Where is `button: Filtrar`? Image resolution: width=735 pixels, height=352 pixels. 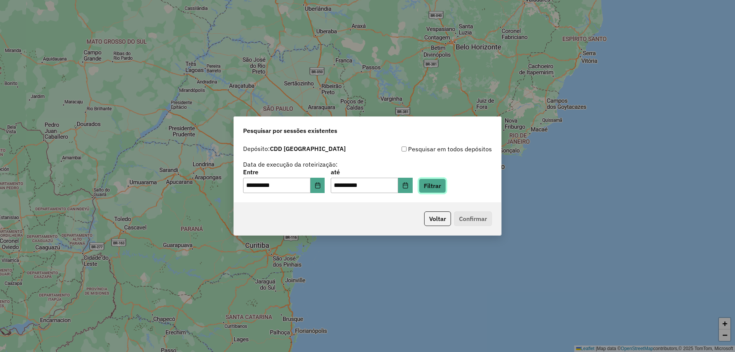
button: Filtrar is located at coordinates (432, 186).